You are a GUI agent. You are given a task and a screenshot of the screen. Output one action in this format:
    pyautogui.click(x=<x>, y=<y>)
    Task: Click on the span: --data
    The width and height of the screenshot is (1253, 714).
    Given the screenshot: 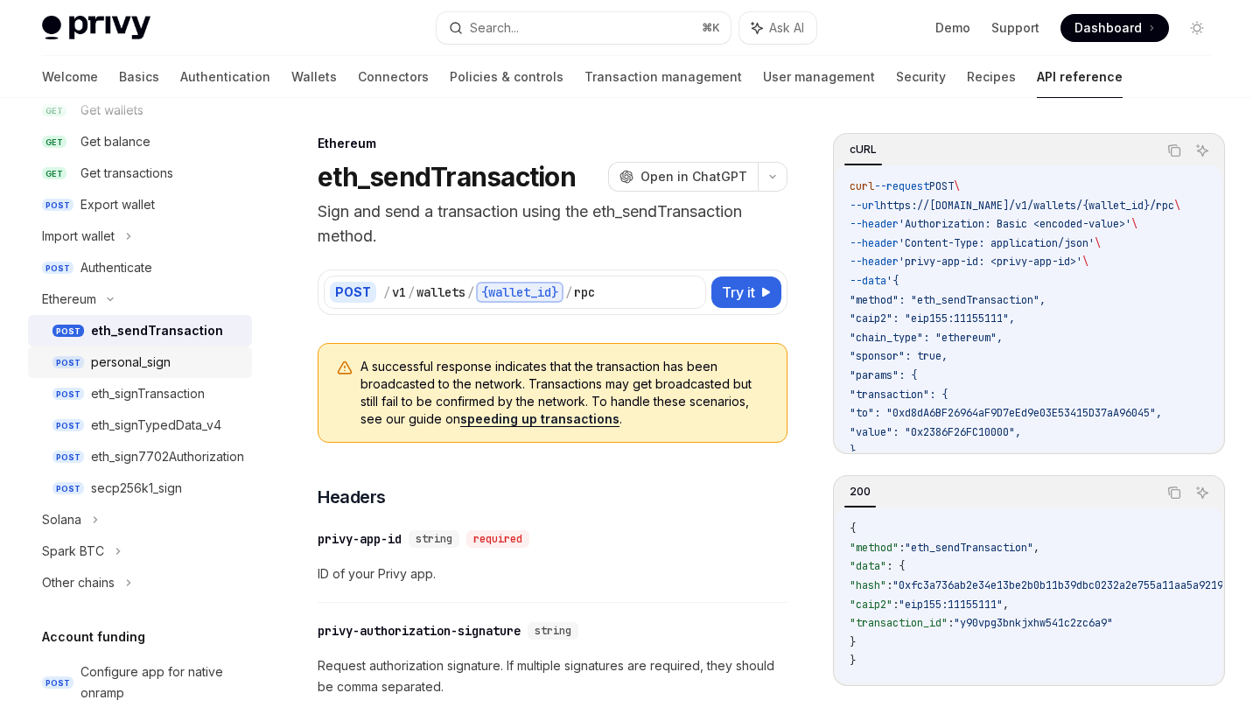 What is the action you would take?
    pyautogui.click(x=868, y=281)
    